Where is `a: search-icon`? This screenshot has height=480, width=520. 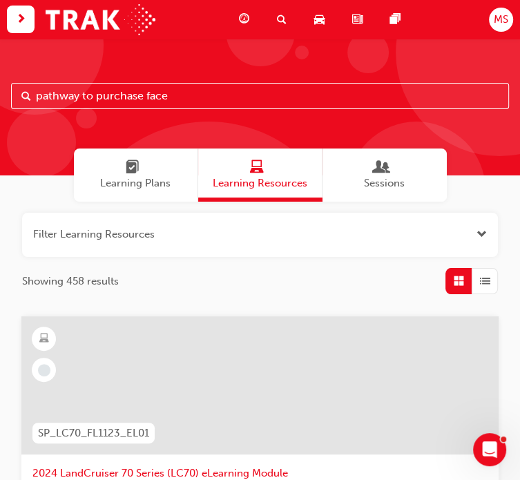 a: search-icon is located at coordinates (284, 19).